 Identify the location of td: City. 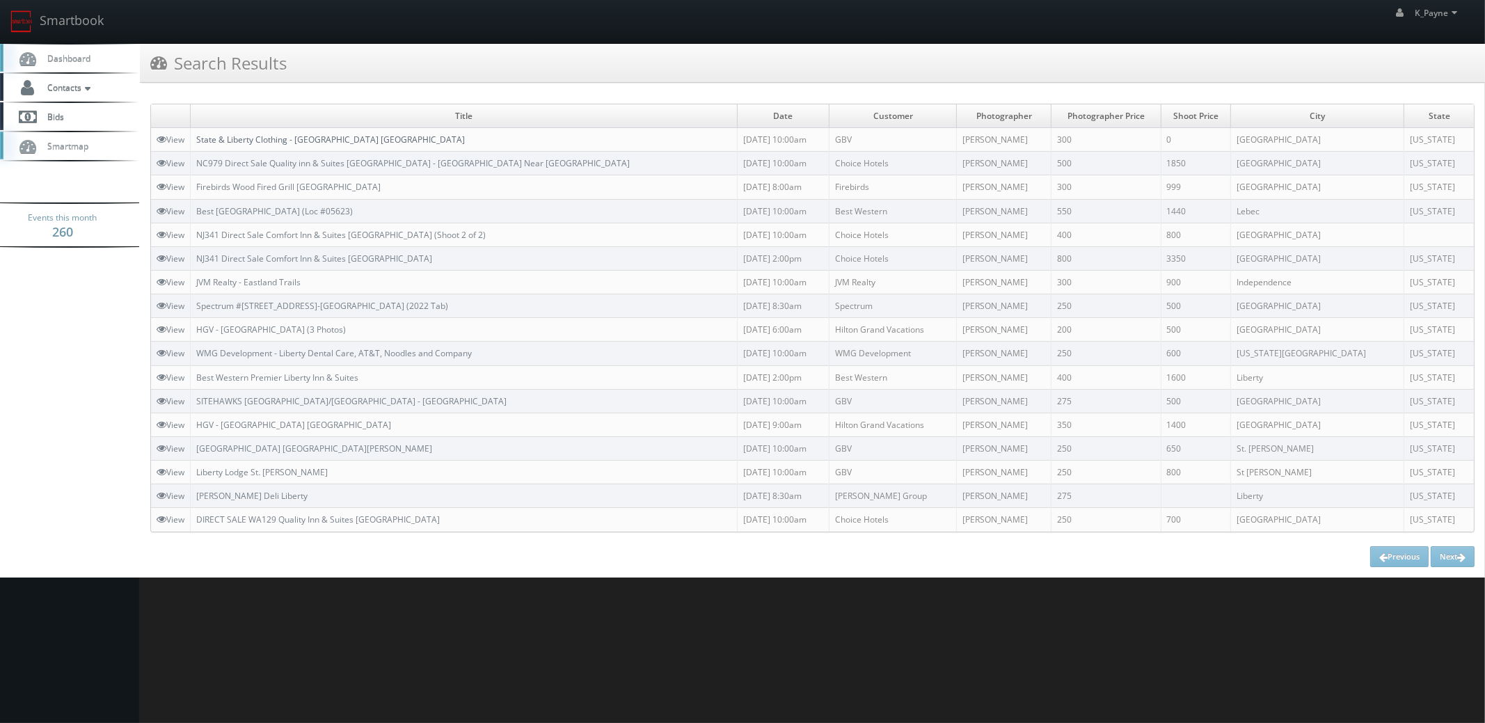
(1317, 116).